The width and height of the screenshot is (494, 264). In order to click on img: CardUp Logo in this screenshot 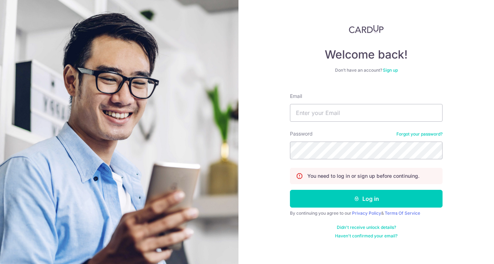, I will do `click(366, 29)`.